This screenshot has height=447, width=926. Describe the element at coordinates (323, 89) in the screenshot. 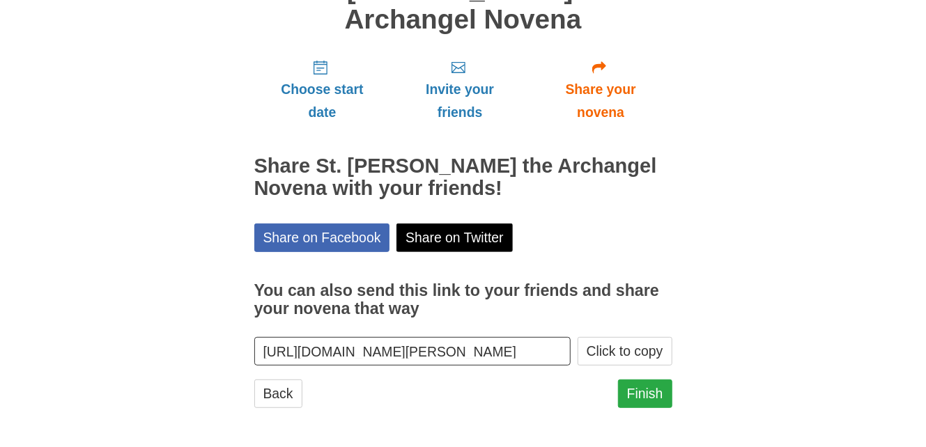

I see `a: Choose start date` at that location.